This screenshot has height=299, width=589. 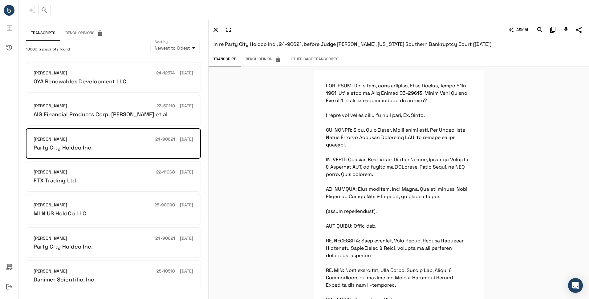 What do you see at coordinates (553, 30) in the screenshot?
I see `button: Copy Citation` at bounding box center [553, 30].